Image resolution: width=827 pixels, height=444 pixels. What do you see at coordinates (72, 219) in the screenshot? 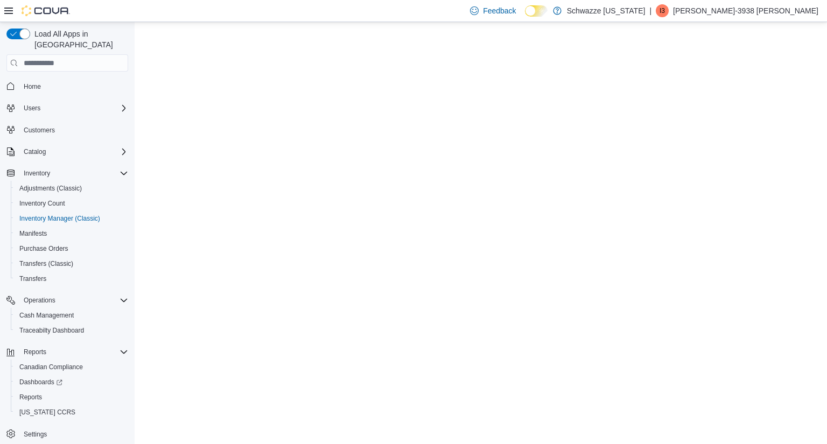
I see `button: Inventory Manager (Classic)` at bounding box center [72, 219].